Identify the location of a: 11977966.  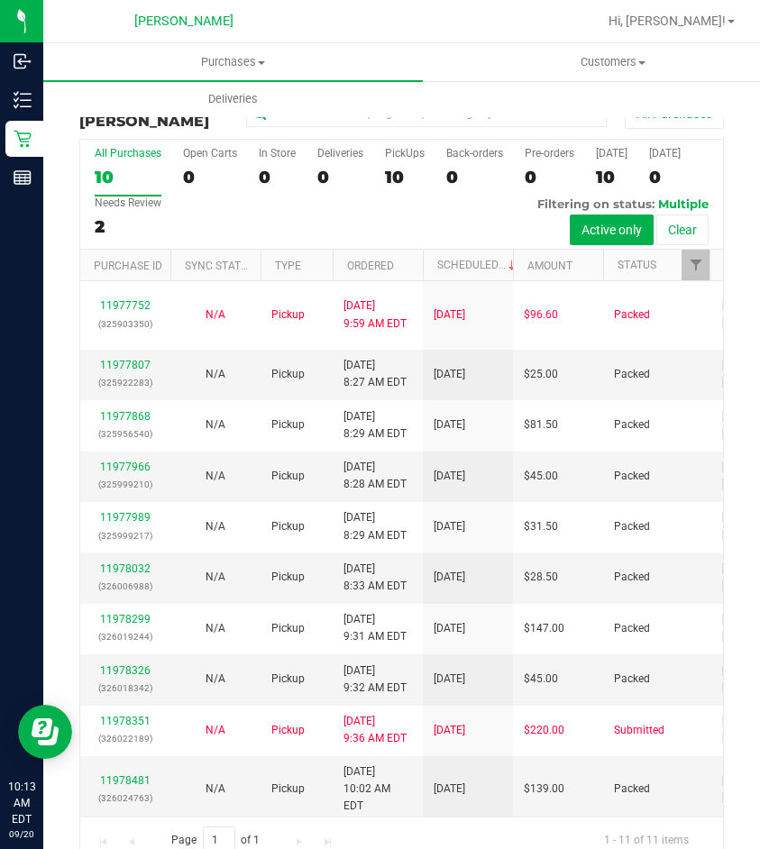
(125, 467).